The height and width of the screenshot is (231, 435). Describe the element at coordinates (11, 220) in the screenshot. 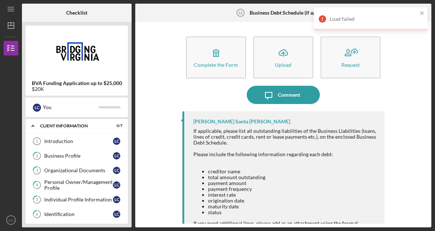

I see `button: LC` at that location.